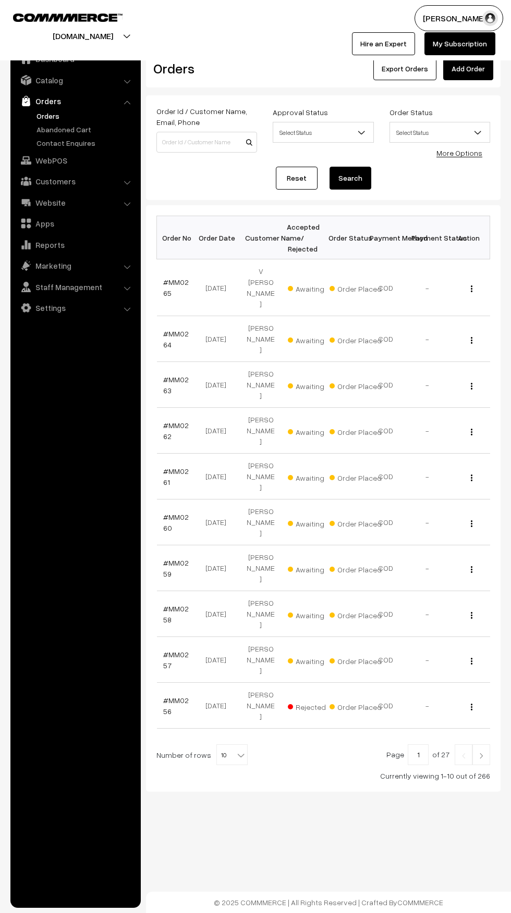  Describe the element at coordinates (314, 706) in the screenshot. I see `span: Rejected` at that location.